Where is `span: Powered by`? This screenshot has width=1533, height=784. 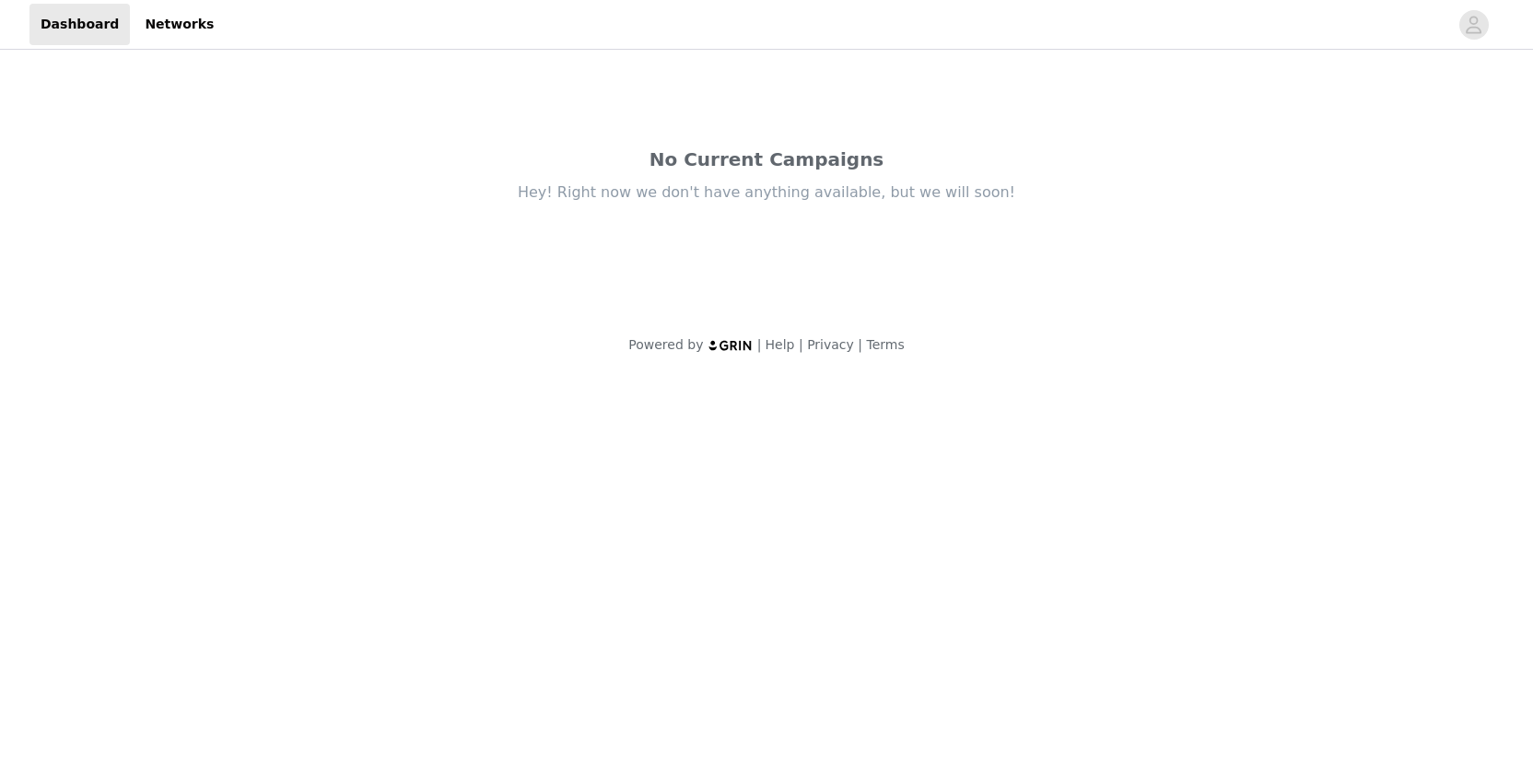 span: Powered by is located at coordinates (665, 344).